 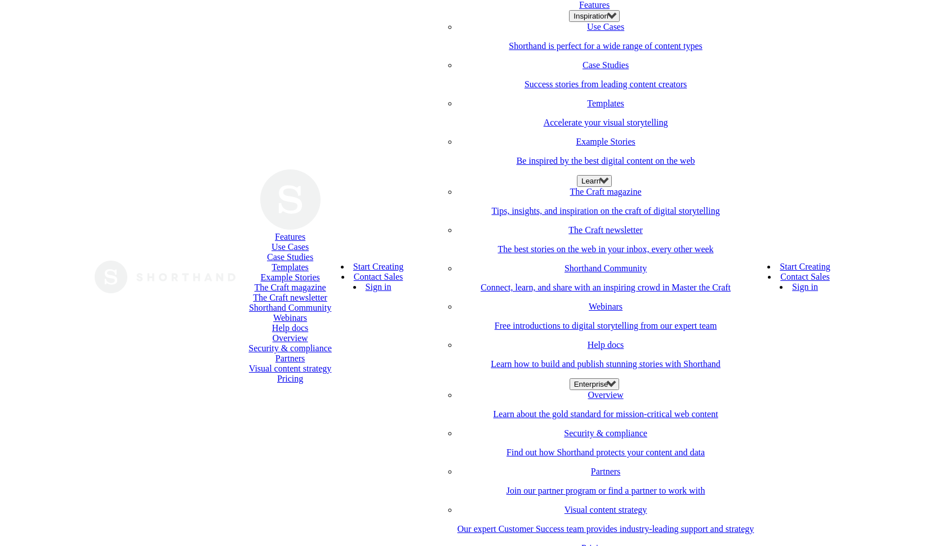 I want to click on a: Help docs, so click(x=290, y=328).